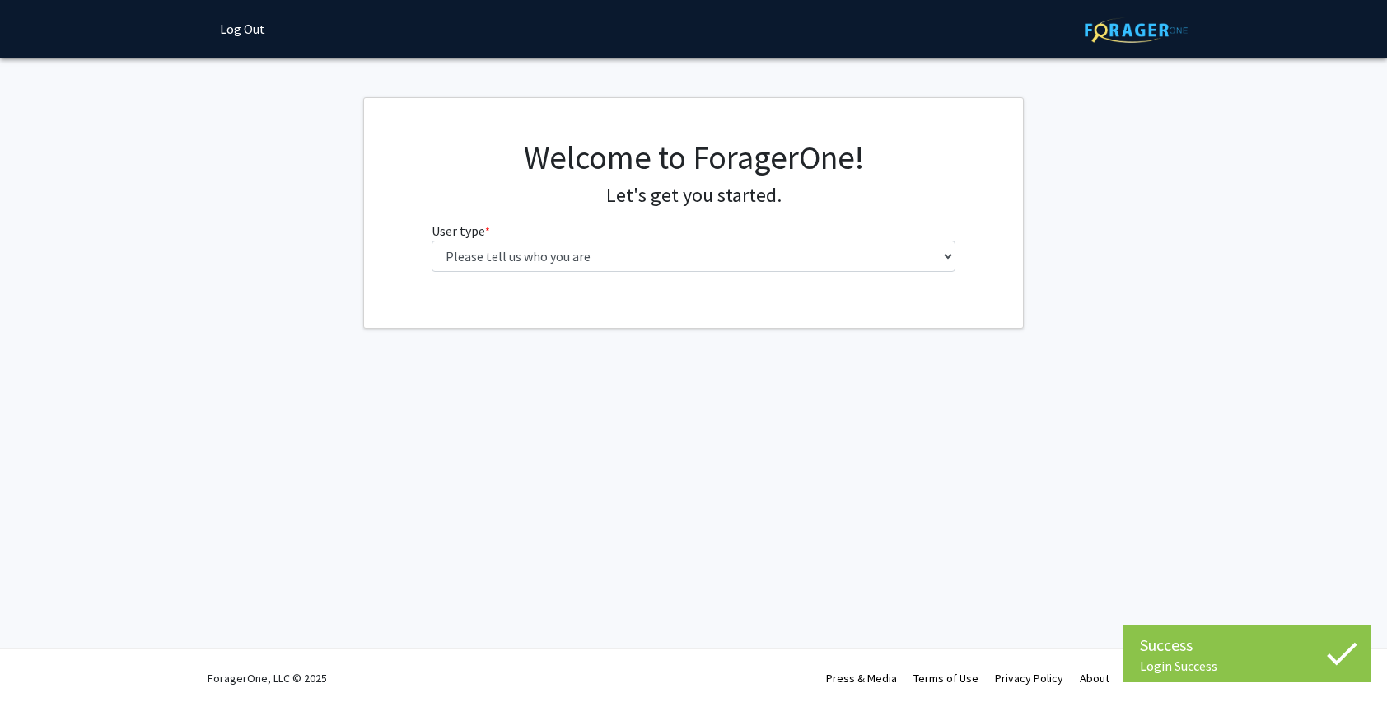 The image size is (1387, 707). Describe the element at coordinates (945, 678) in the screenshot. I see `a: Terms of Use` at that location.